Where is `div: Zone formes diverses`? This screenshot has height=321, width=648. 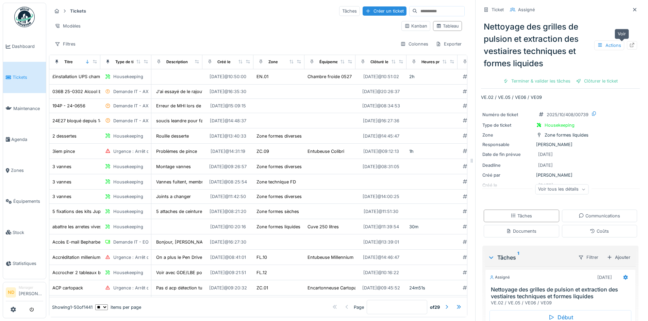 div: Zone formes diverses is located at coordinates (279, 196).